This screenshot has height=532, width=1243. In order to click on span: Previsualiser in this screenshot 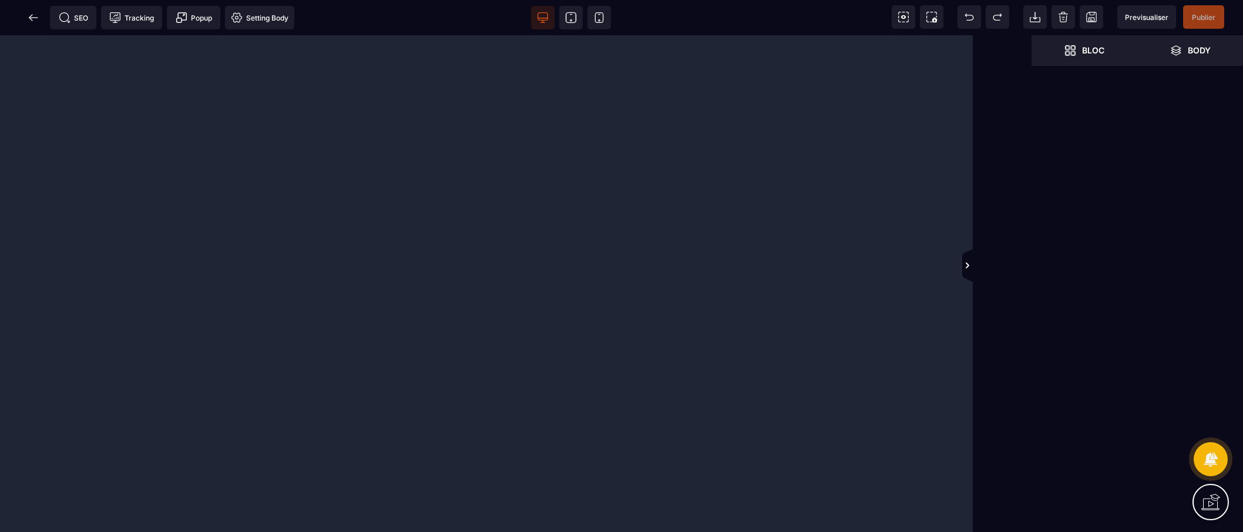, I will do `click(1147, 17)`.